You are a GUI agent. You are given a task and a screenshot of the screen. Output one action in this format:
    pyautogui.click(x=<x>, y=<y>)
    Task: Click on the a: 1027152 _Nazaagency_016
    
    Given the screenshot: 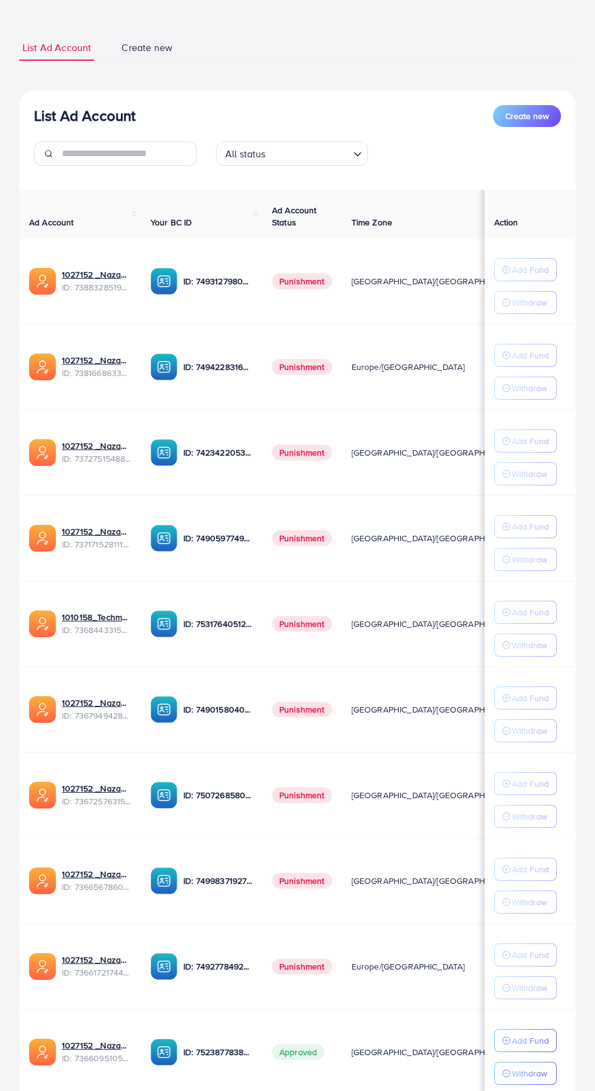 What is the action you would take?
    pyautogui.click(x=97, y=789)
    